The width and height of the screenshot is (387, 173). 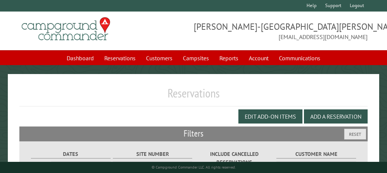 I want to click on h1: Reservations, so click(x=193, y=96).